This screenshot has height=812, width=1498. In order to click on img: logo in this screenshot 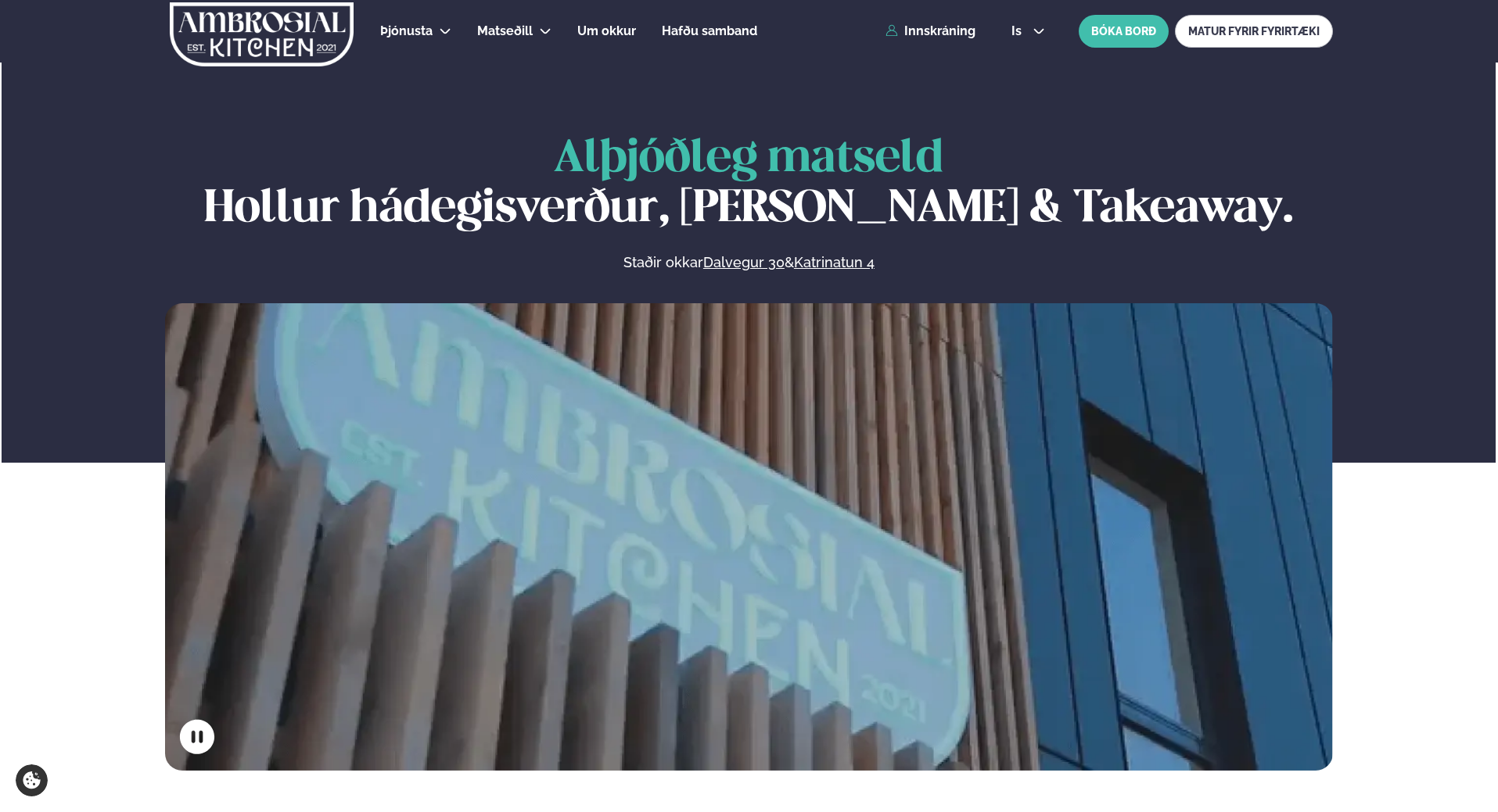, I will do `click(261, 35)`.